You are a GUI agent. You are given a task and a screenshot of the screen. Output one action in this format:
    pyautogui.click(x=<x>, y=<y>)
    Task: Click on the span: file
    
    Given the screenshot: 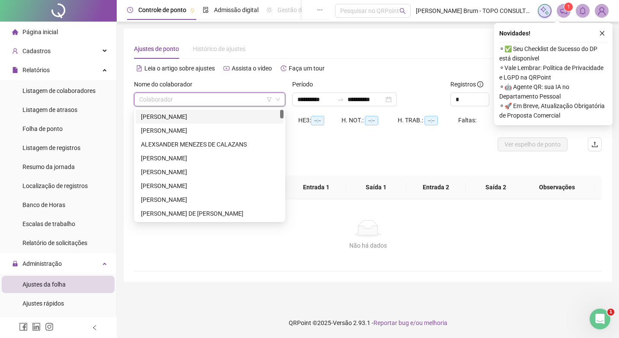 What is the action you would take?
    pyautogui.click(x=15, y=70)
    